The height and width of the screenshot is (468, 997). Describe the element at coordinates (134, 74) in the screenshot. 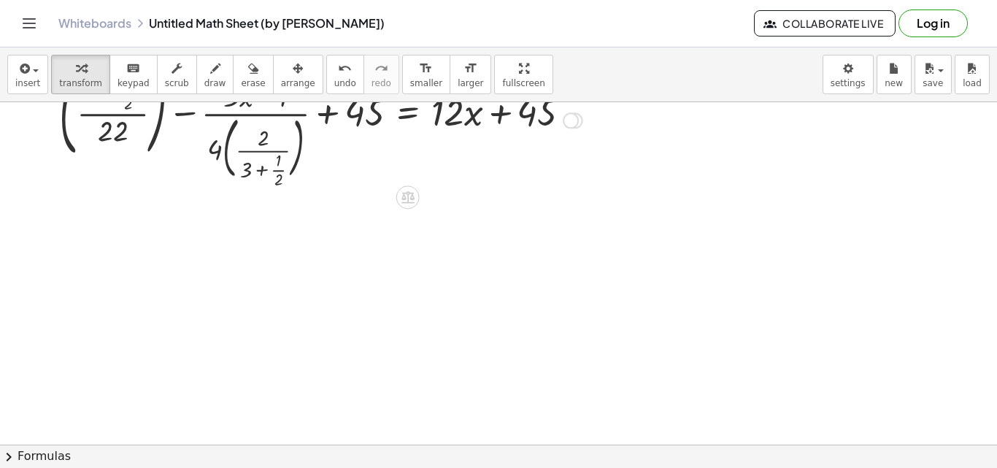

I see `button: keyboardkeypad` at that location.